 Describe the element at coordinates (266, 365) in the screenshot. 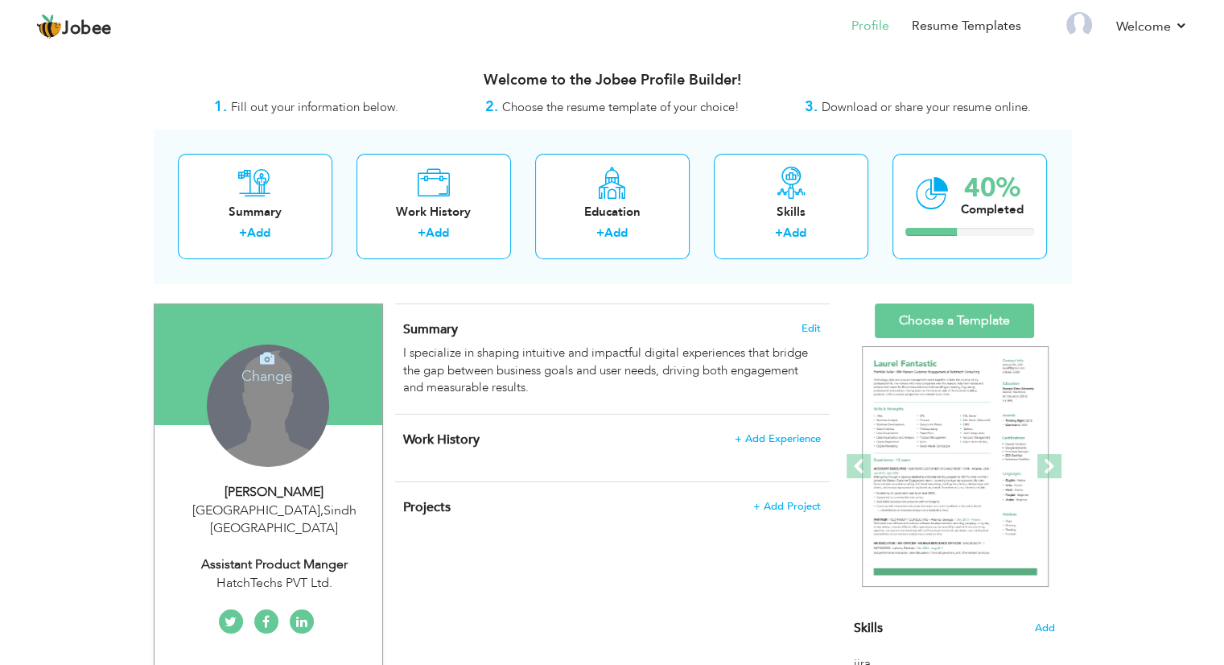

I see `h4: Change` at that location.